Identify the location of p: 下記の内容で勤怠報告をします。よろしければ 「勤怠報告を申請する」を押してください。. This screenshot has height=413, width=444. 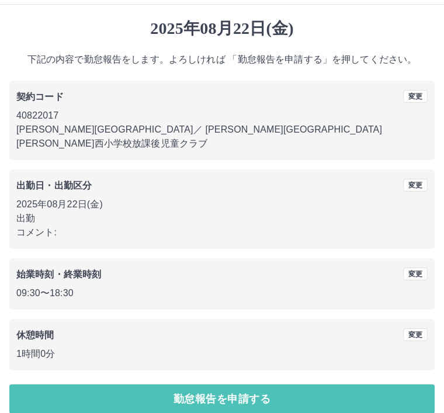
(222, 60).